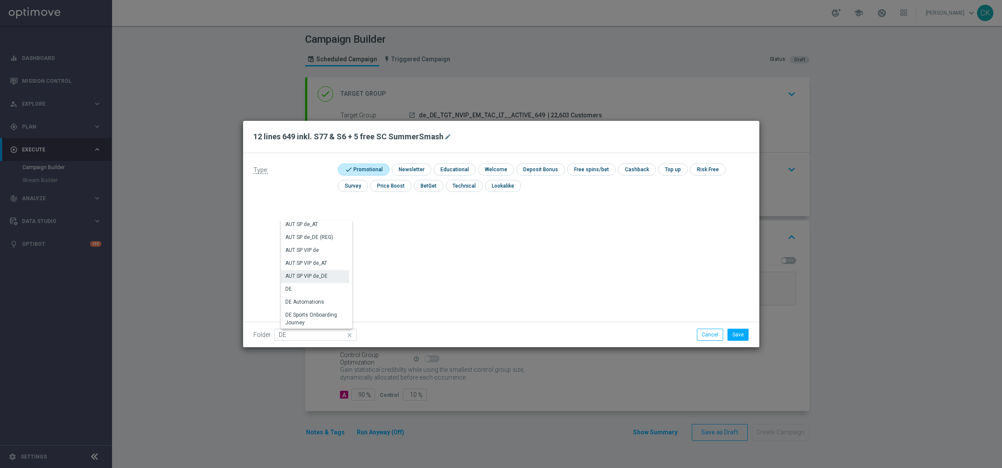 This screenshot has width=1002, height=468. What do you see at coordinates (738, 334) in the screenshot?
I see `button: Save` at bounding box center [738, 334].